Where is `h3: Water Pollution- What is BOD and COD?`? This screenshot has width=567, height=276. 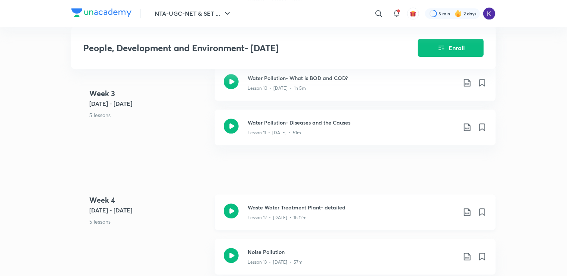 h3: Water Pollution- What is BOD and COD? is located at coordinates (352, 78).